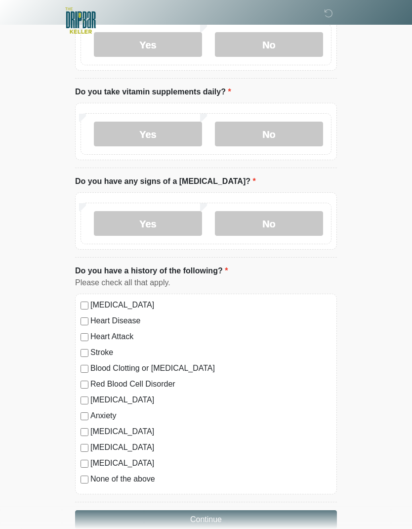 Image resolution: width=412 pixels, height=529 pixels. What do you see at coordinates (85, 337) in the screenshot?
I see `input: Heart Attack` at bounding box center [85, 337].